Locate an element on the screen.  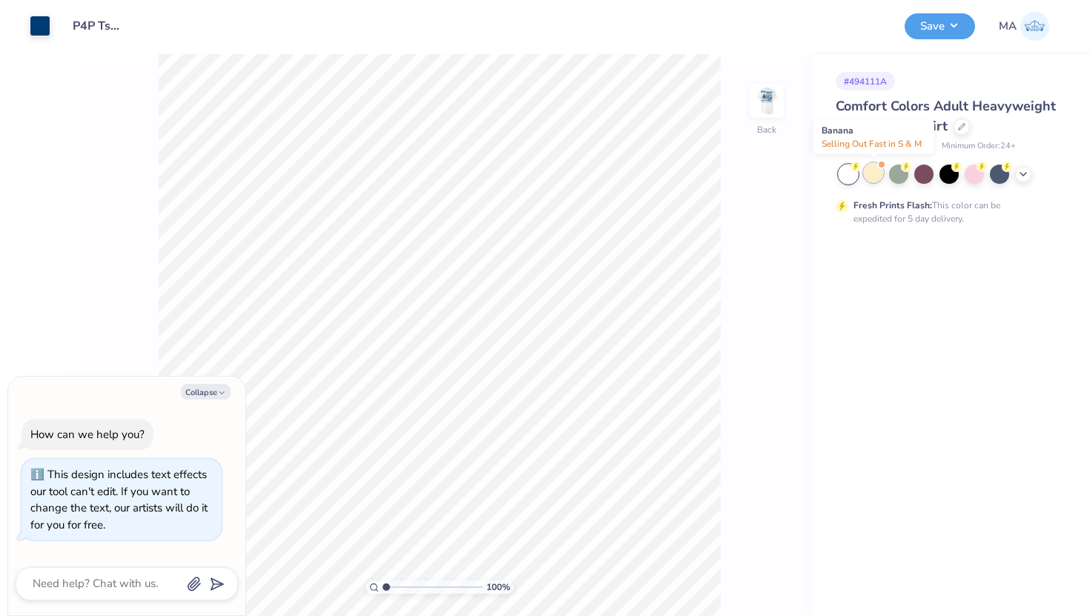
div: This color can be expedited for 5 day delivery. is located at coordinates (944, 212).